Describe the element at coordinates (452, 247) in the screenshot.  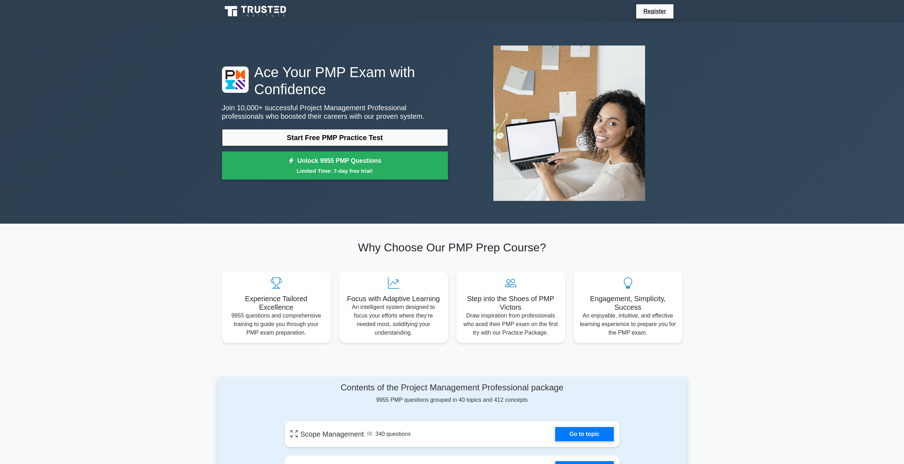
I see `h2: Why Choose Our PMP Prep Course?` at that location.